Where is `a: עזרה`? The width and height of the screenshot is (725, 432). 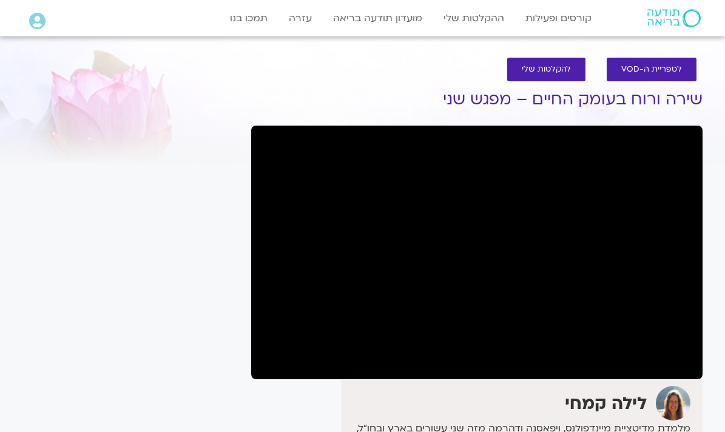
a: עזרה is located at coordinates (300, 18).